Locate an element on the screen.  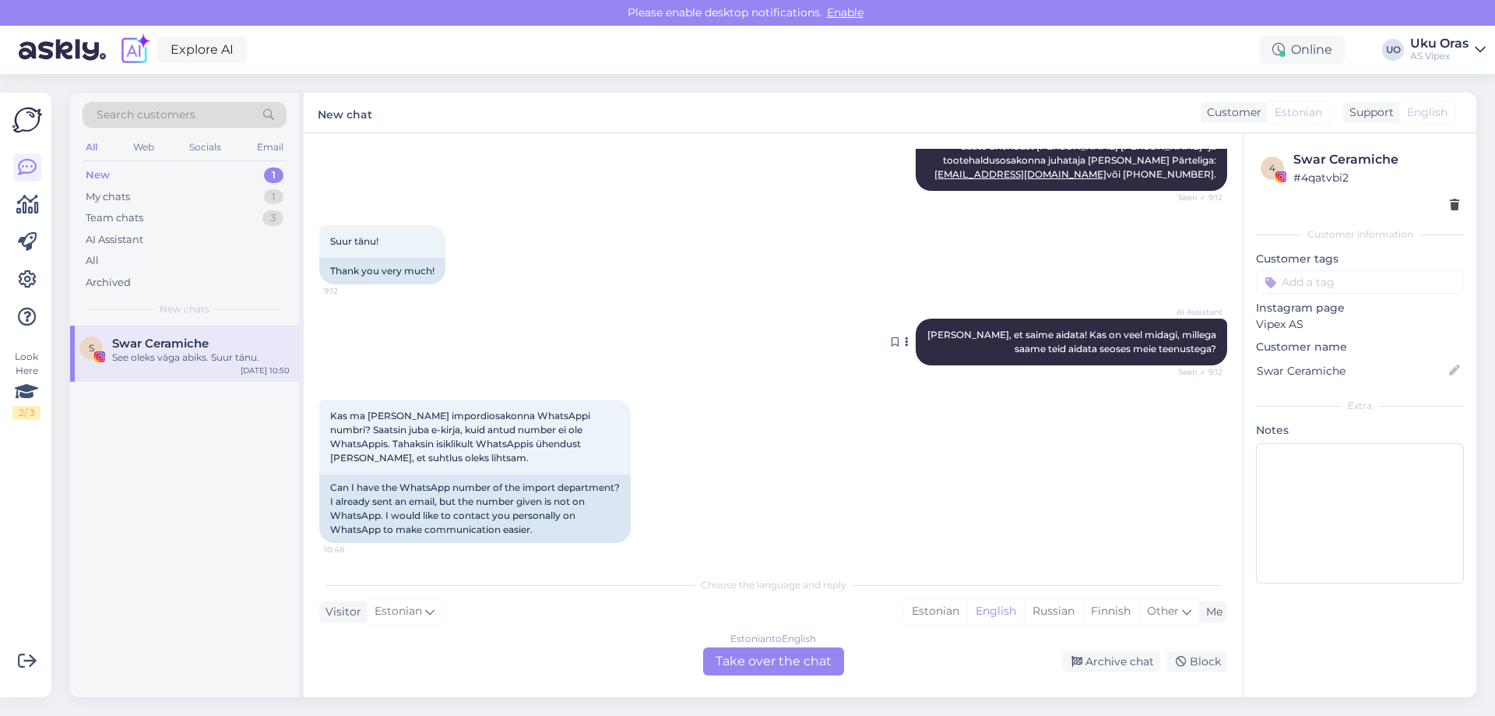
p: Customer tags is located at coordinates (1360, 259).